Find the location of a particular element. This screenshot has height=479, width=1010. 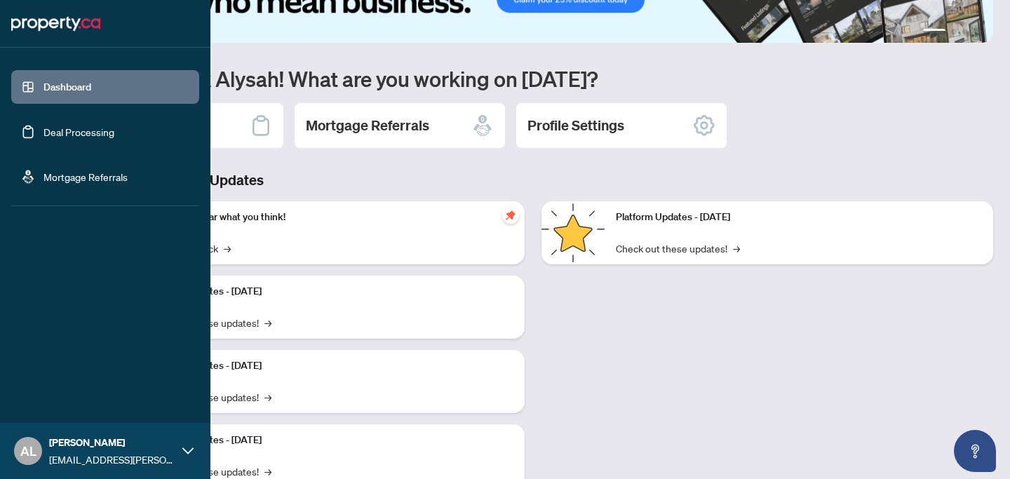

button: Open asap is located at coordinates (975, 451).